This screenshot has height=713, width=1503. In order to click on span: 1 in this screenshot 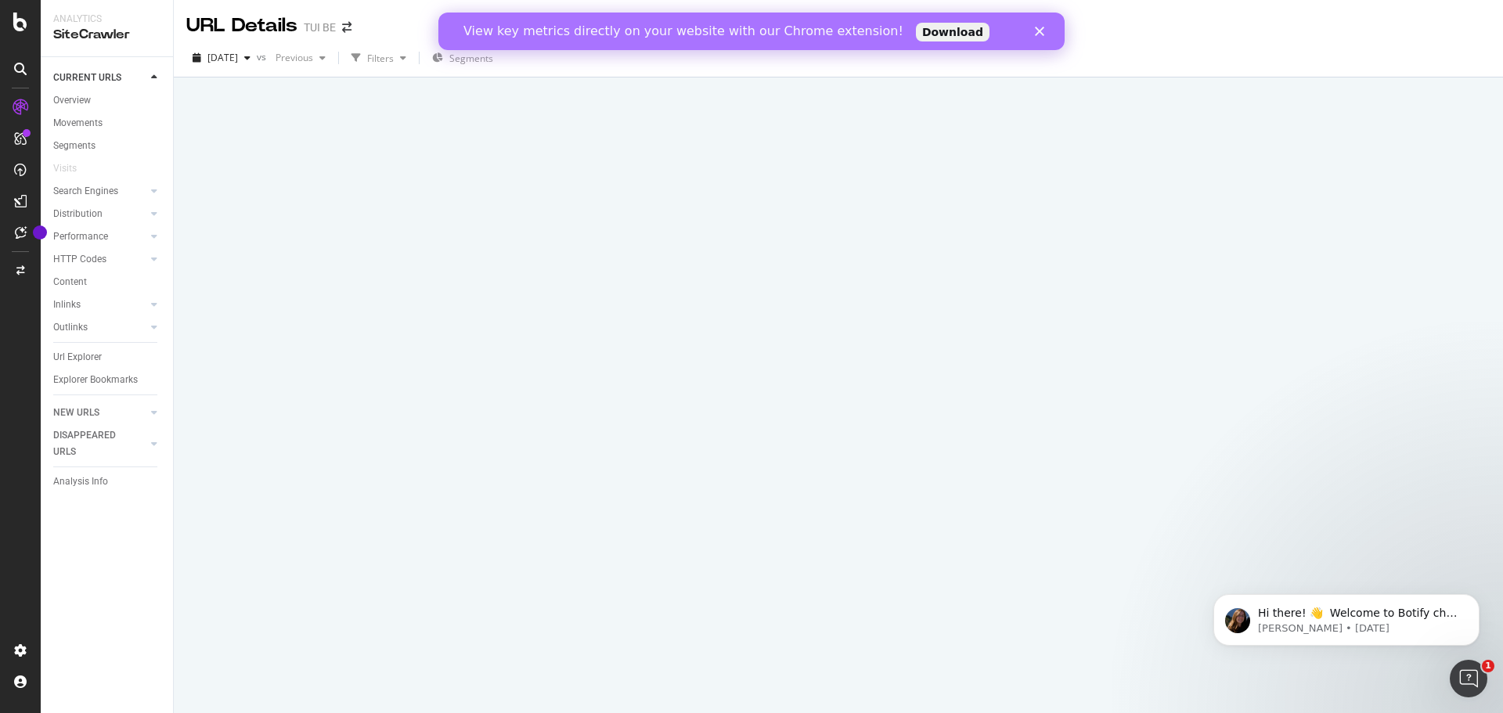, I will do `click(1488, 666)`.